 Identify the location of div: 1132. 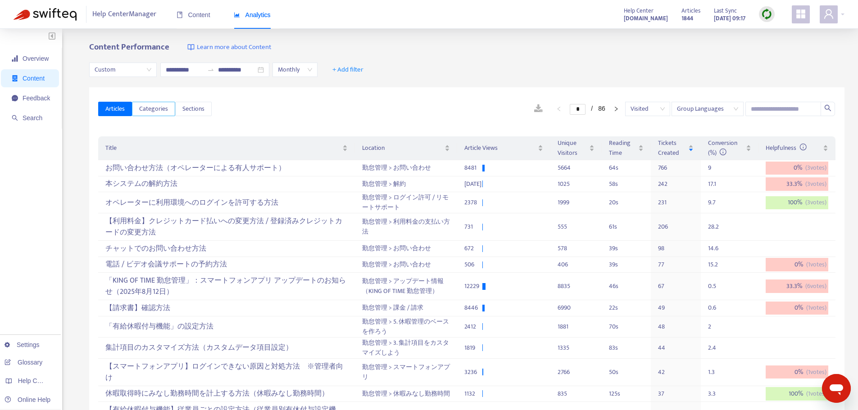
(474, 394).